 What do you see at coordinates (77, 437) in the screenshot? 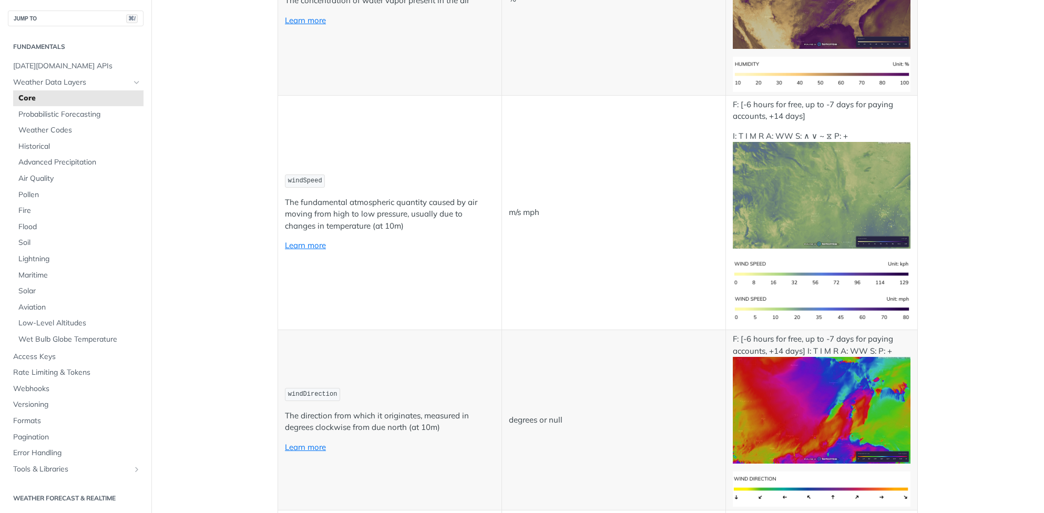
I see `span: Pagination` at bounding box center [77, 437].